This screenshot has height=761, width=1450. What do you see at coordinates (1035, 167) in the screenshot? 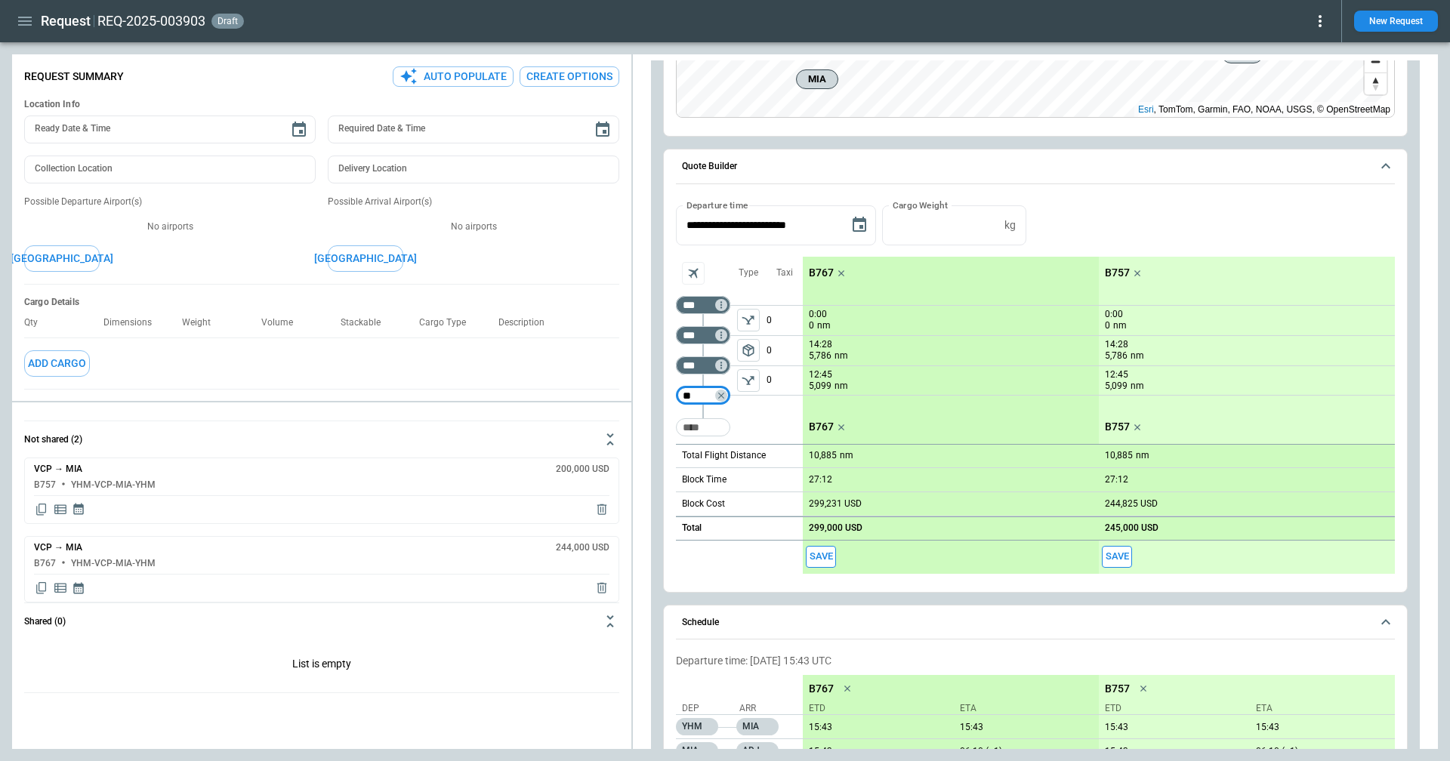
I see `button: Quote Builder` at bounding box center [1035, 167].